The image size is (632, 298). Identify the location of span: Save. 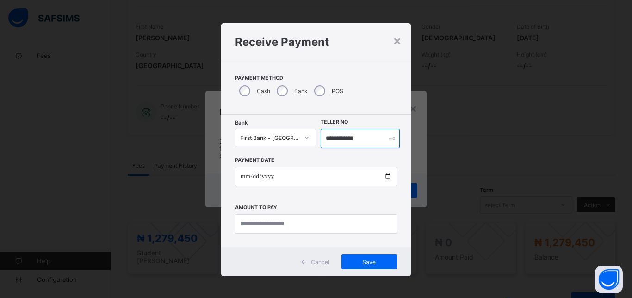
(369, 261).